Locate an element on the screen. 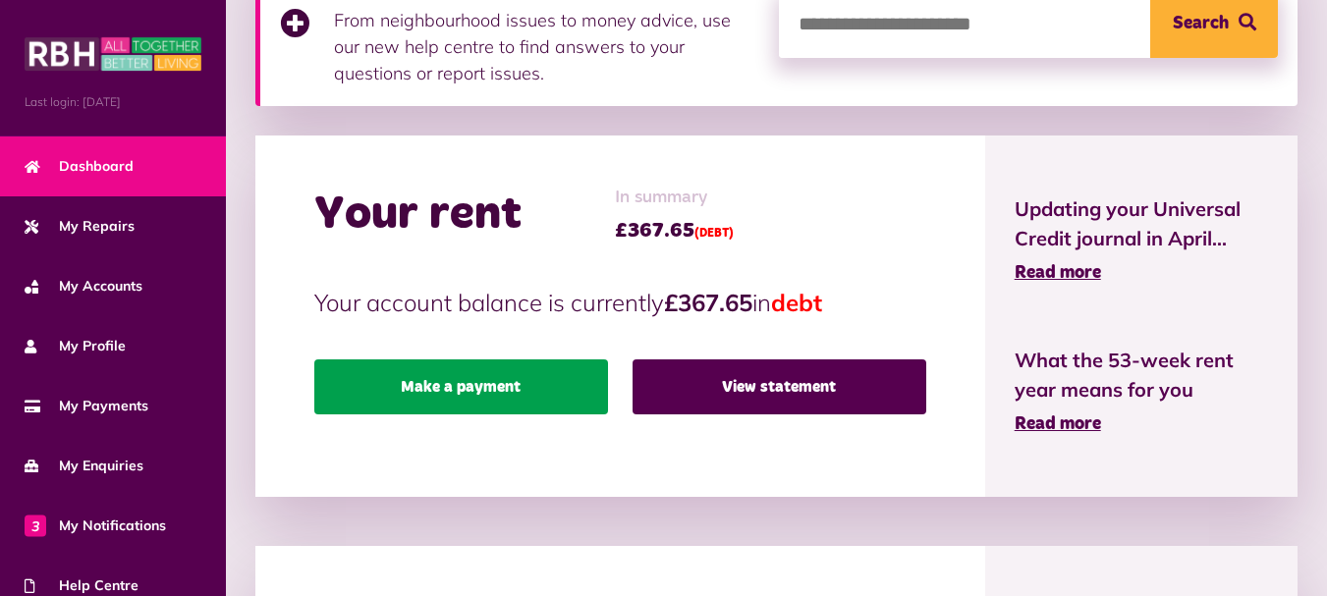 The image size is (1327, 596). h2: Your rent is located at coordinates (417, 215).